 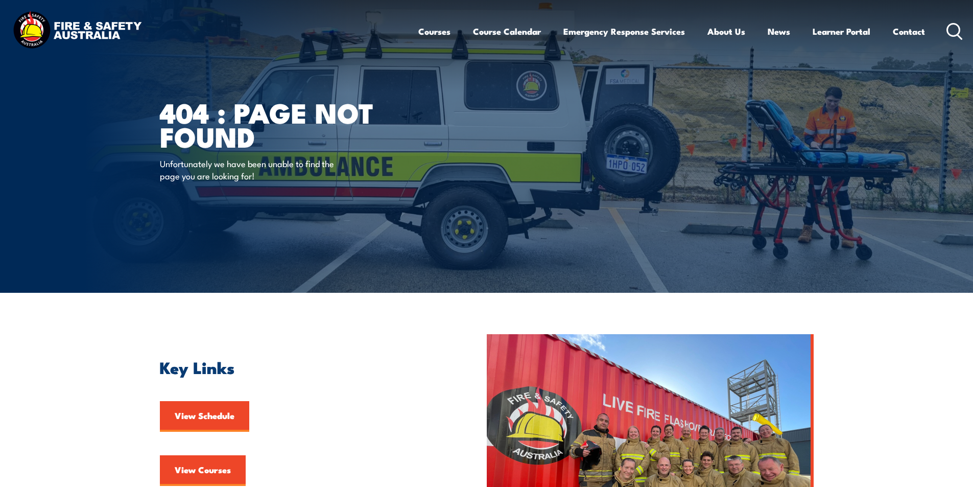 What do you see at coordinates (204, 416) in the screenshot?
I see `a: View Schedule` at bounding box center [204, 416].